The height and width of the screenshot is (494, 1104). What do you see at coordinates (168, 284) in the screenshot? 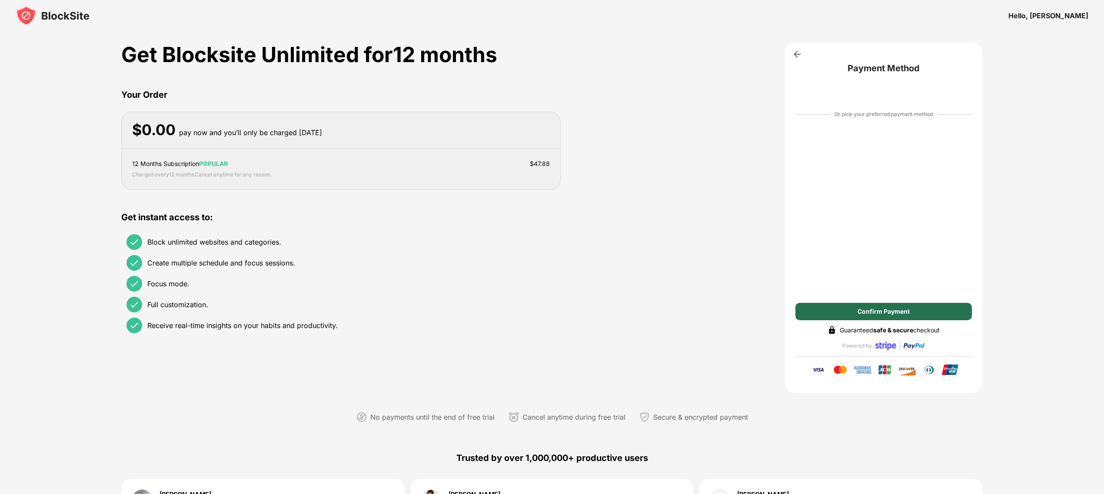
I see `div: Focus mode.` at bounding box center [168, 284].